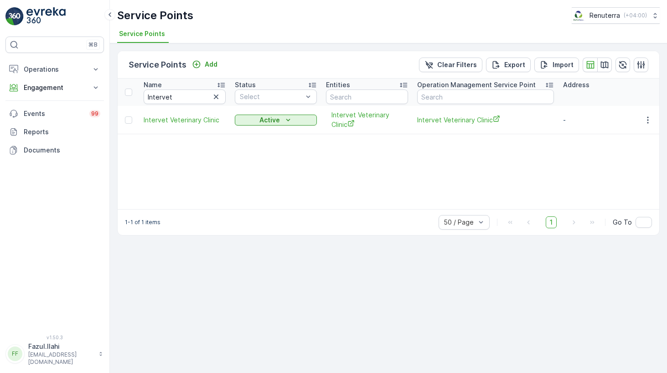 The image size is (667, 373). What do you see at coordinates (55, 132) in the screenshot?
I see `a: Reports` at bounding box center [55, 132].